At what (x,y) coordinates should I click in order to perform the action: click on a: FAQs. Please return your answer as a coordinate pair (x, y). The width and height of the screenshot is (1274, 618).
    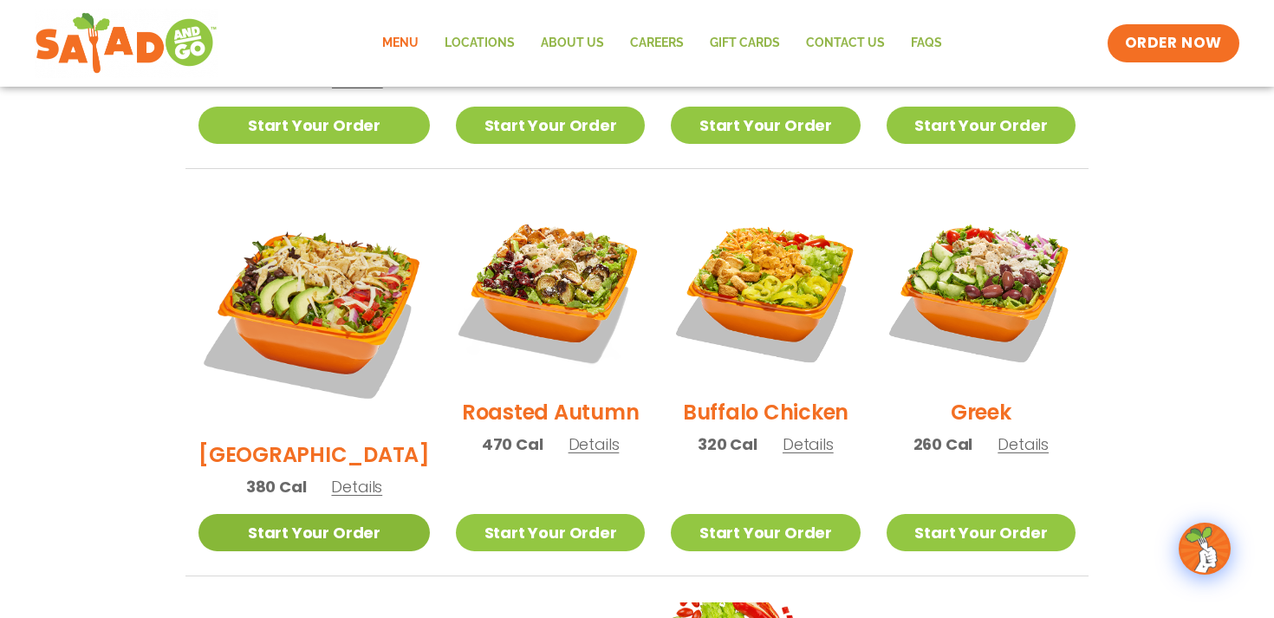
    Looking at the image, I should click on (926, 43).